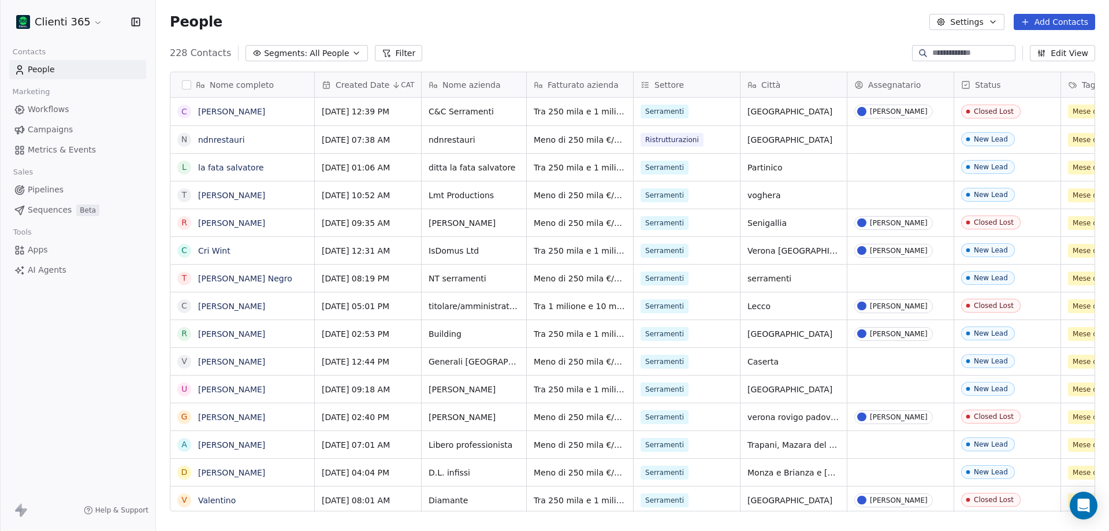  I want to click on img: clienti365-logo-quadrato-negativo.png, so click(23, 22).